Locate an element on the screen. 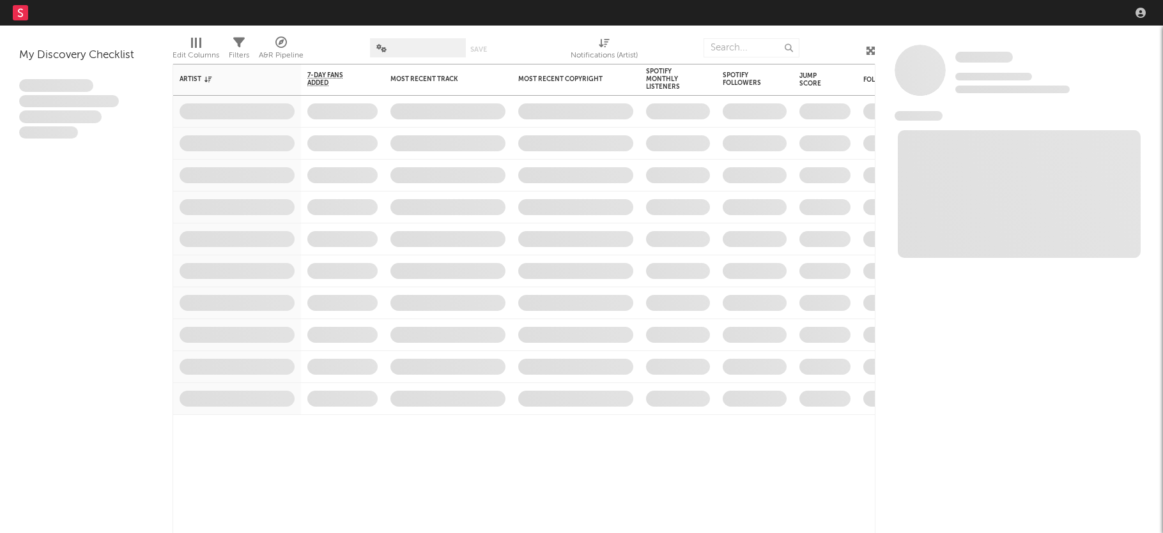  div: Most Recent Copyright is located at coordinates (566, 79).